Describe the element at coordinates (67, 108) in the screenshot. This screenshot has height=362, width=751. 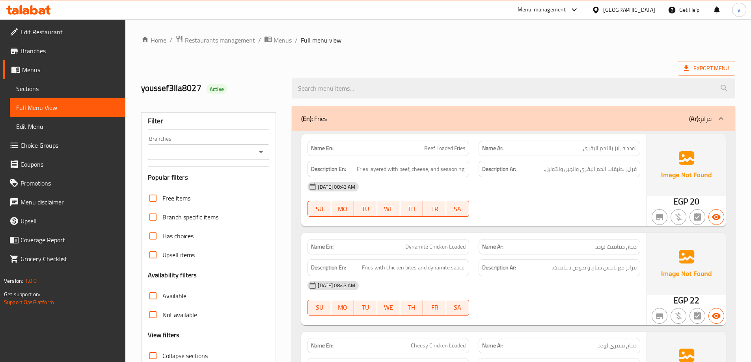
I see `a: Full Menu View` at that location.